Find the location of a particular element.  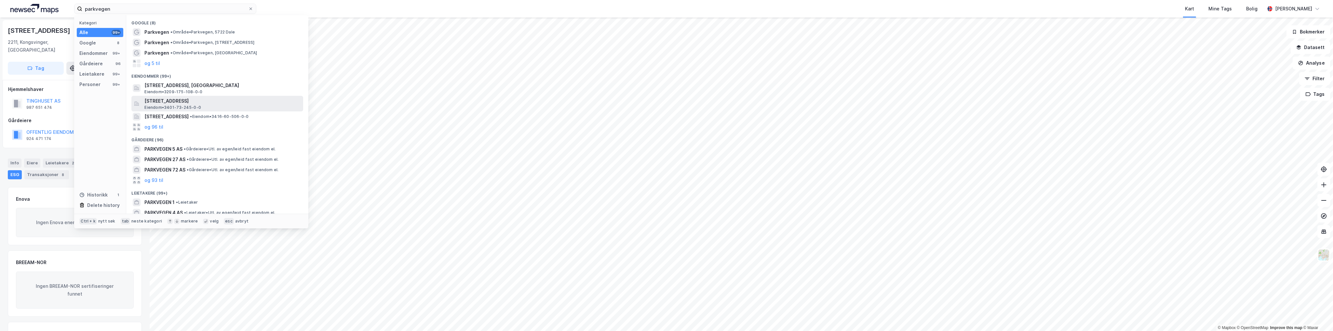

div: 987 651 474 is located at coordinates (39, 108).